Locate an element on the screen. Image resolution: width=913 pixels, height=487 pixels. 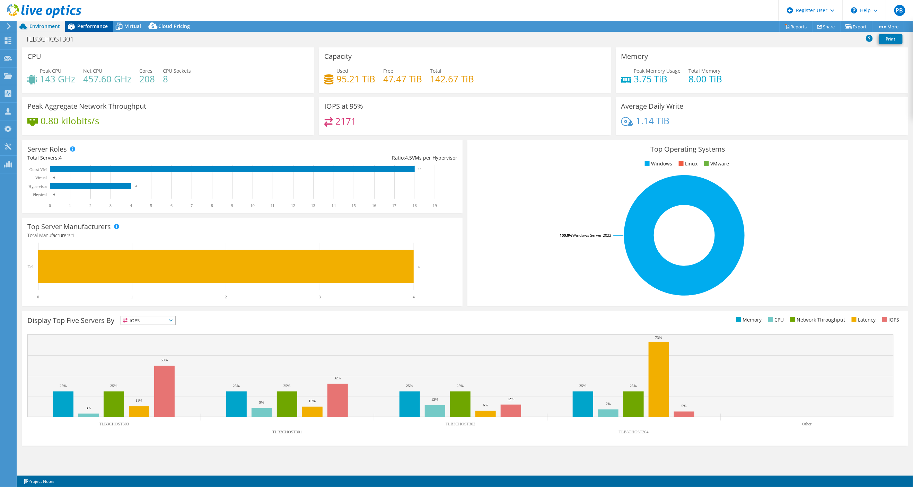
h4: 47.47 TiB is located at coordinates (402, 79).